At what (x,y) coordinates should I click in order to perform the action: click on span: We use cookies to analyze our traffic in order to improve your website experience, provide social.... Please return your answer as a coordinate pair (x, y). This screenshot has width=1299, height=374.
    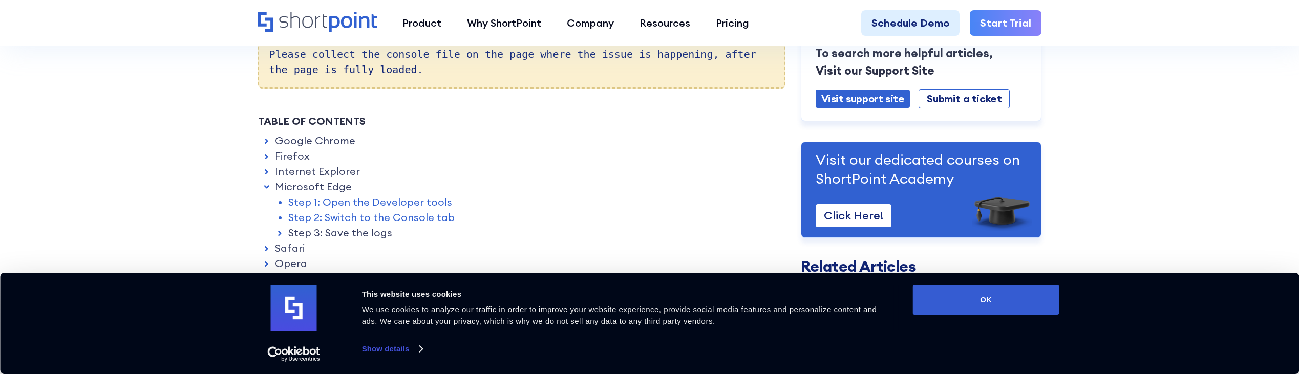
    Looking at the image, I should click on (620, 315).